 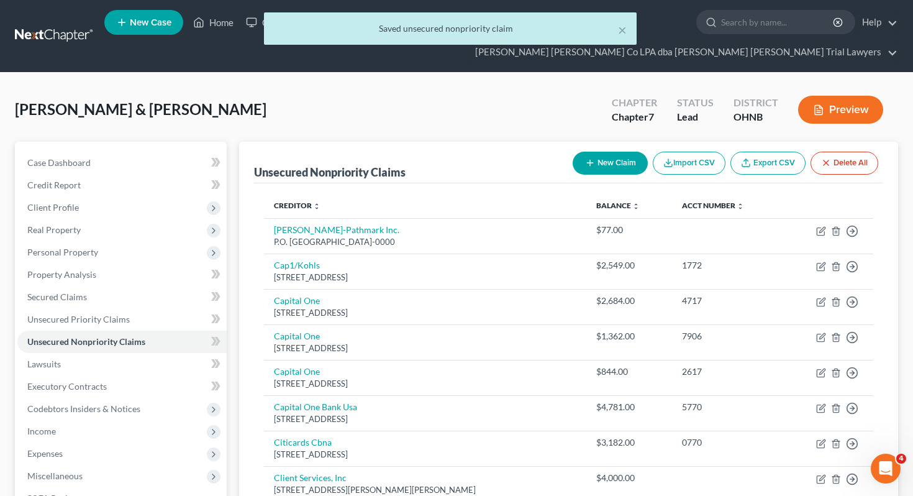 What do you see at coordinates (42, 430) in the screenshot?
I see `span: Income` at bounding box center [42, 430].